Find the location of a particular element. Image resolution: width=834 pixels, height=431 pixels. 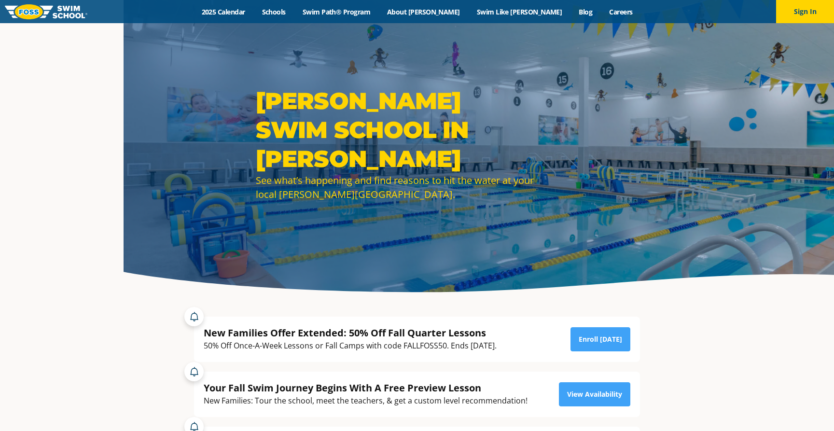

a: Schools is located at coordinates (274, 12).